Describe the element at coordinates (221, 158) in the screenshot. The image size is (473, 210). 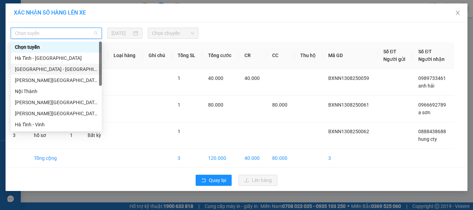
I see `td: 120.000` at that location.